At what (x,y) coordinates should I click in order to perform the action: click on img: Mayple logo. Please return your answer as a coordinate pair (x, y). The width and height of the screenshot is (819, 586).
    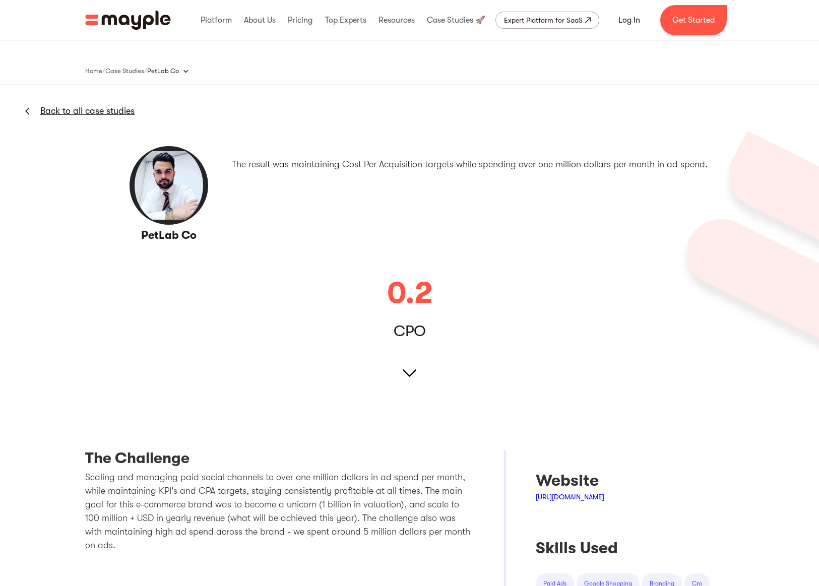
    Looking at the image, I should click on (128, 20).